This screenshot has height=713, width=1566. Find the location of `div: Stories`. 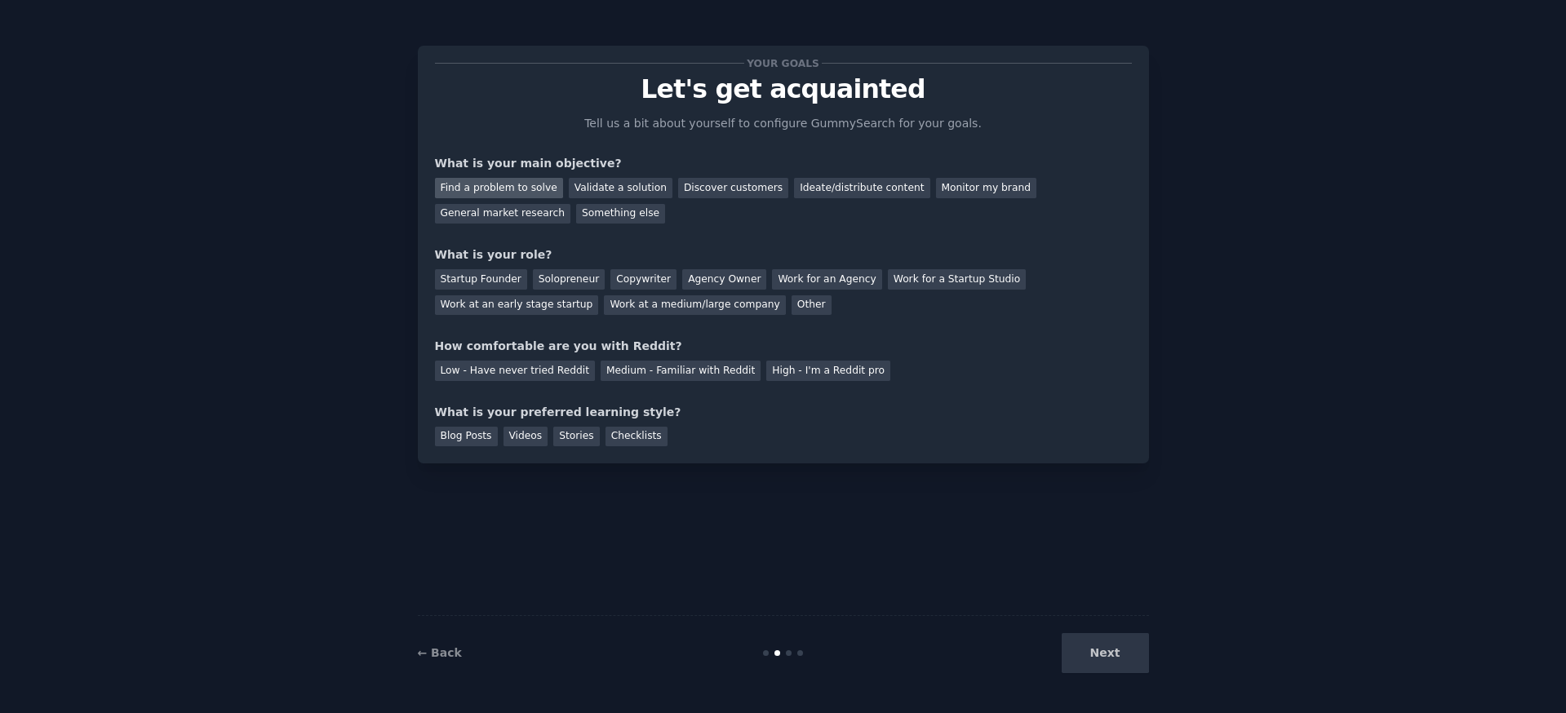

div: Stories is located at coordinates (576, 437).